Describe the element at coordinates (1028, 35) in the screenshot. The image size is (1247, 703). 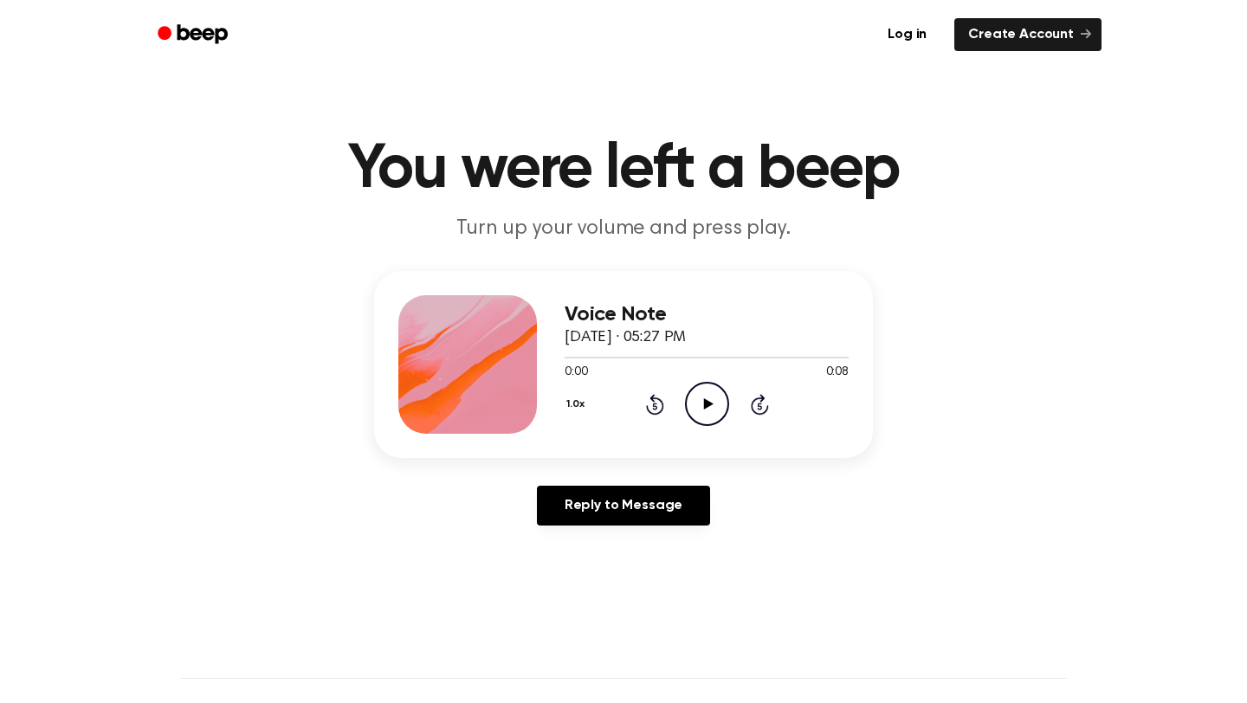
I see `a: Create Account` at that location.